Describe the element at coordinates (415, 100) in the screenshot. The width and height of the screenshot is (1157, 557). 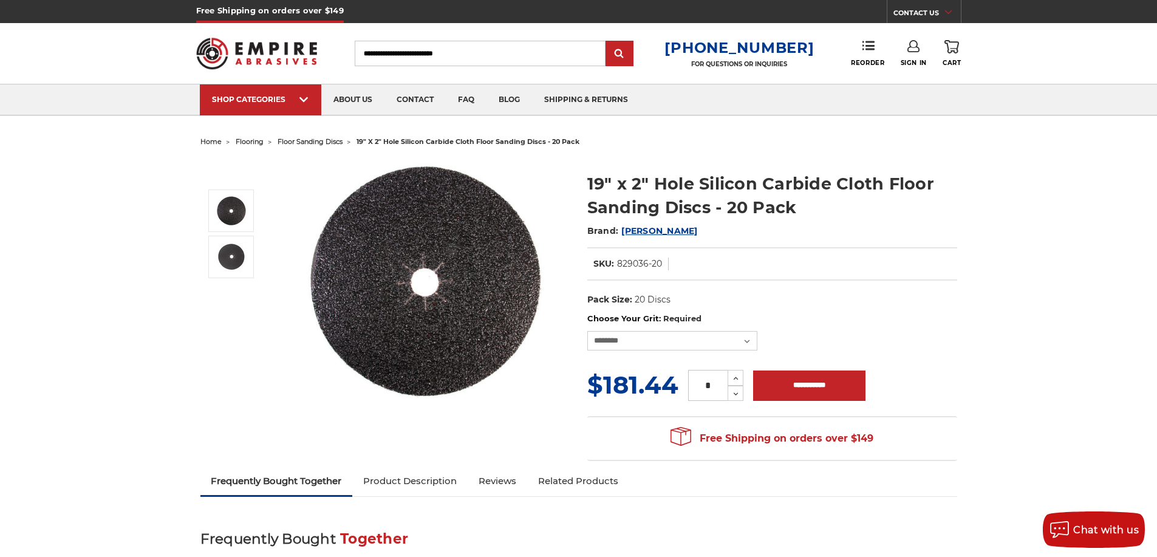
I see `a: contact` at that location.